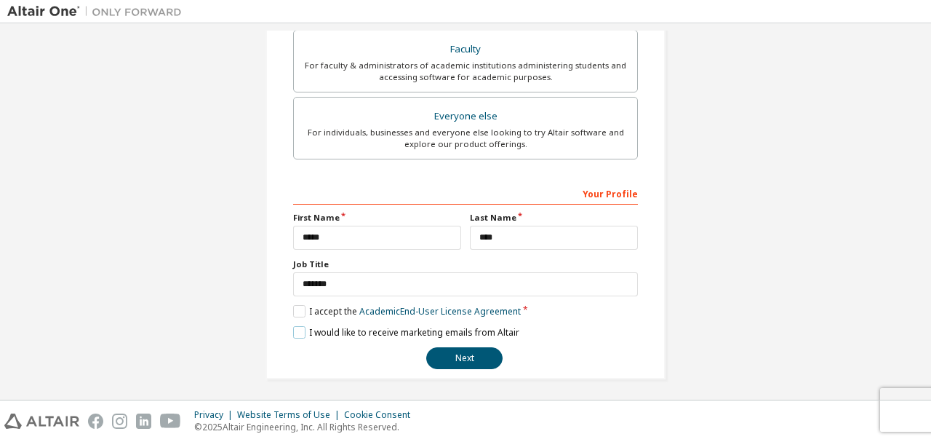 Image resolution: width=931 pixels, height=442 pixels. I want to click on img: altair_logo.svg, so click(41, 421).